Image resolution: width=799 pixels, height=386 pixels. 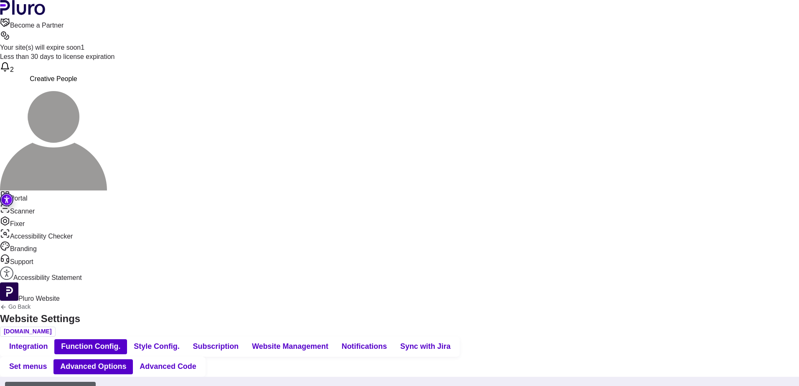 I want to click on span: Advanced Options, so click(x=93, y=367).